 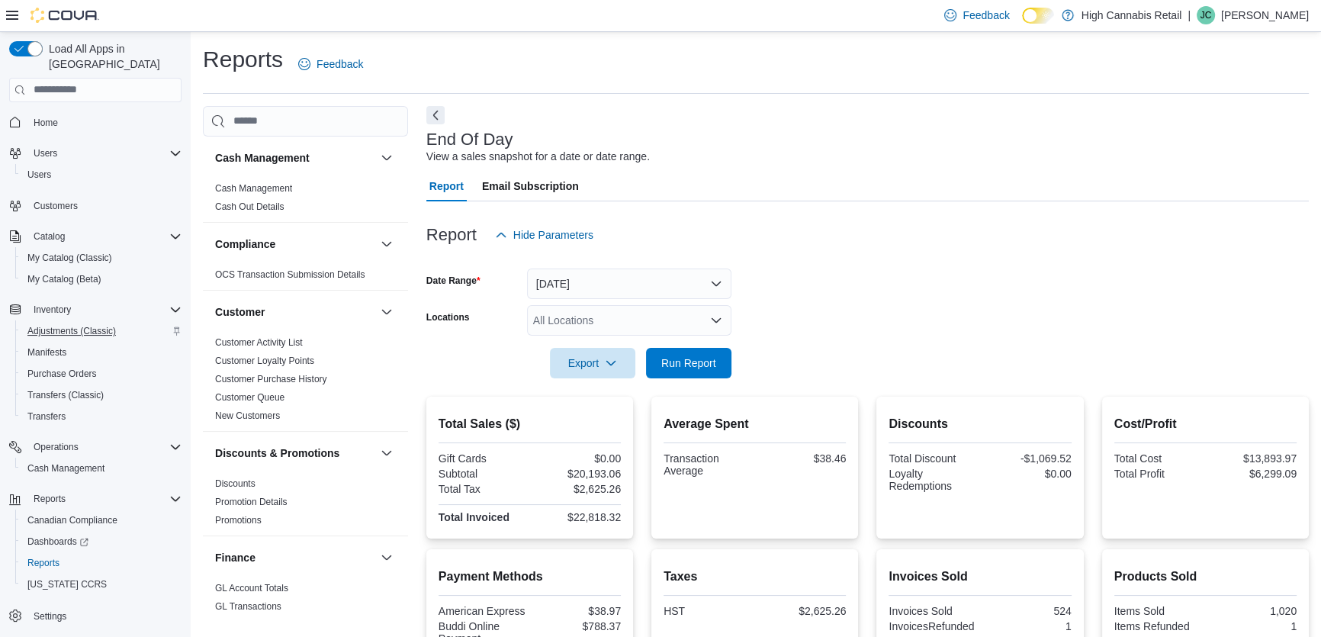 What do you see at coordinates (933, 626) in the screenshot?
I see `div: InvoicesRefunded` at bounding box center [933, 626].